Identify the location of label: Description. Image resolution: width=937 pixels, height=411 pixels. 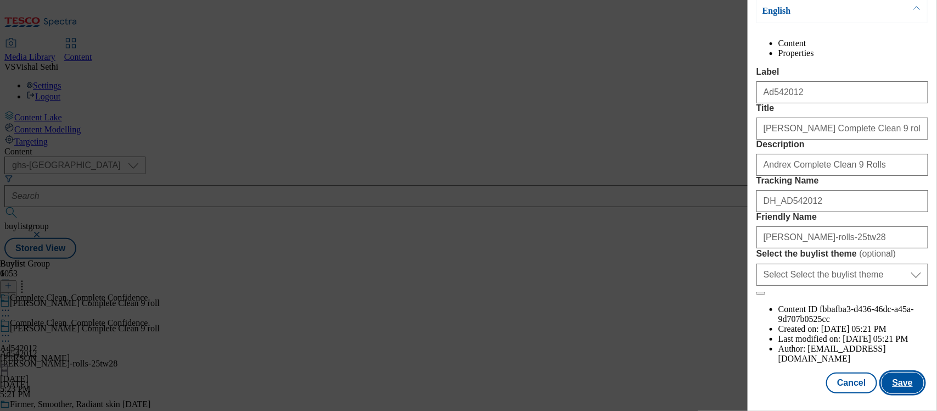
(842, 144).